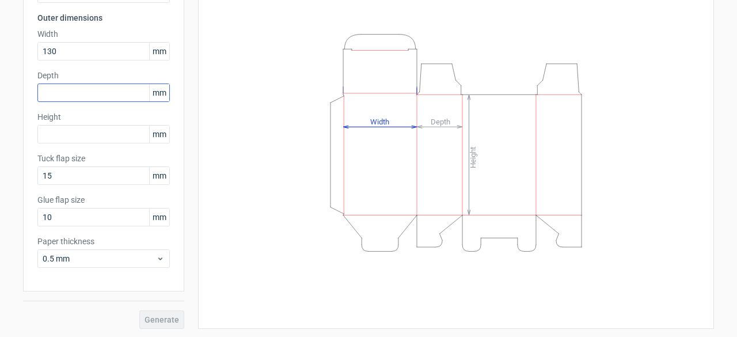  What do you see at coordinates (104, 241) in the screenshot?
I see `label: Paper thickness` at bounding box center [104, 241].